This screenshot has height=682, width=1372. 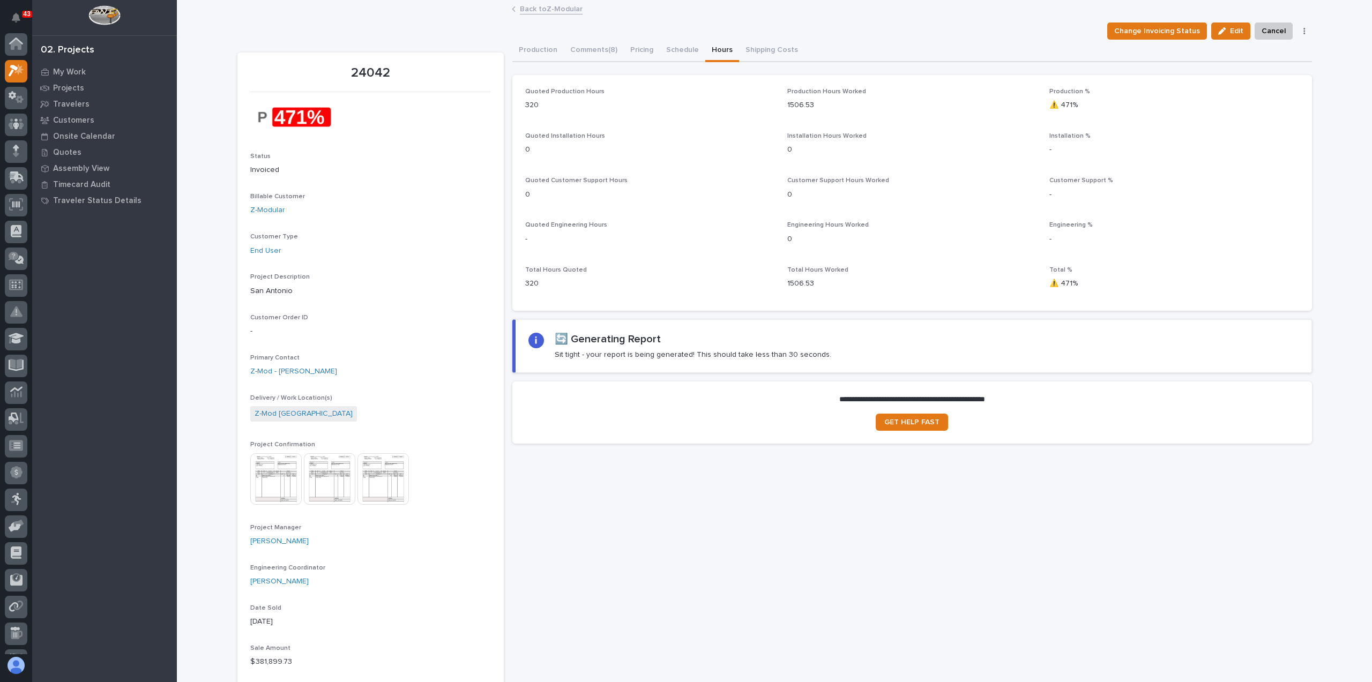 What do you see at coordinates (828, 225) in the screenshot?
I see `span: Engineering Hours Worked` at bounding box center [828, 225].